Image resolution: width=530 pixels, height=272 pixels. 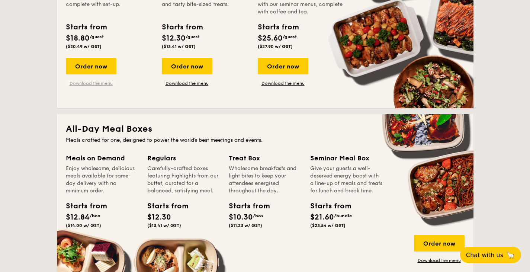 I want to click on div: Give your guests a well-deserved energy boost with a line-up of meals and treats for lunch and br..., so click(x=346, y=180).